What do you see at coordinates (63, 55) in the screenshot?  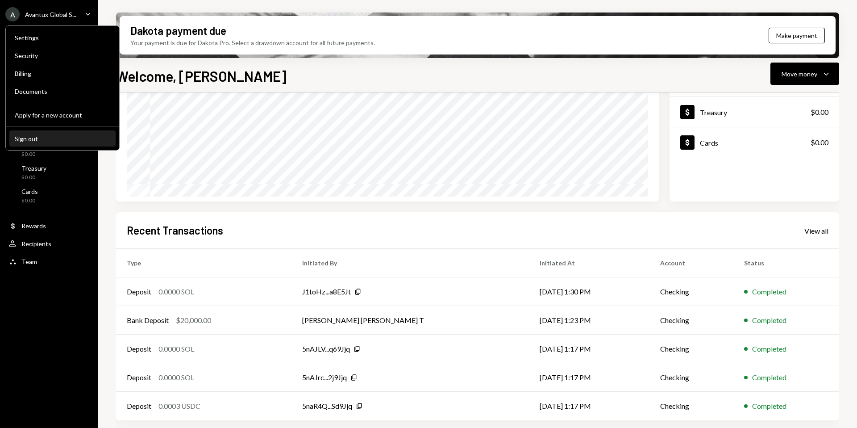 I see `div: Security` at bounding box center [63, 55].